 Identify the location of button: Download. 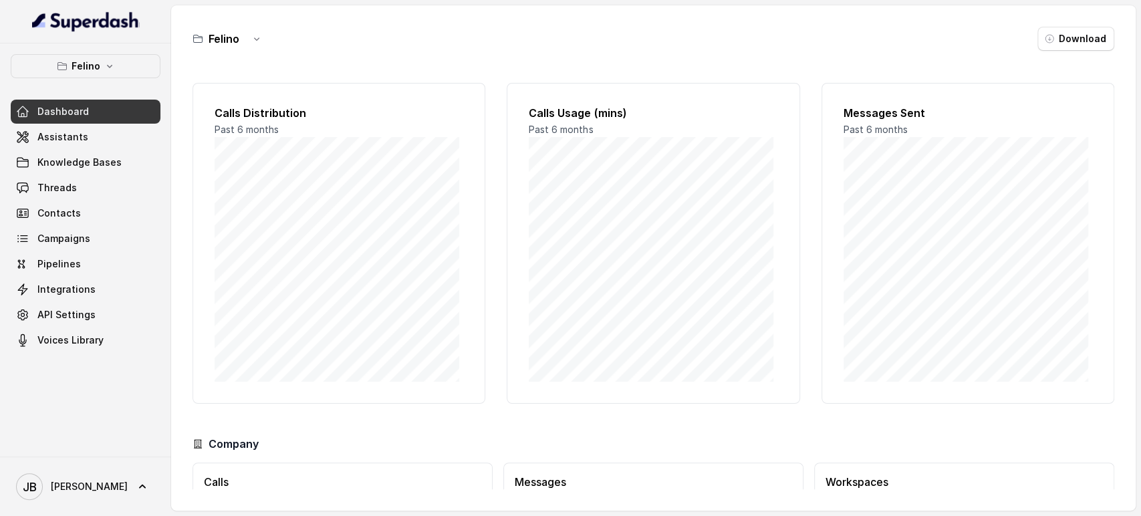
(1075, 39).